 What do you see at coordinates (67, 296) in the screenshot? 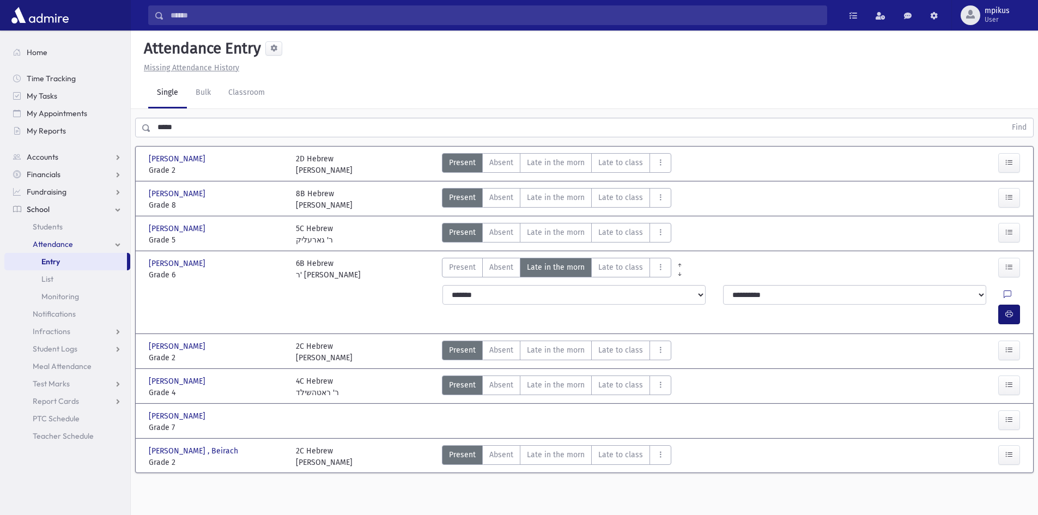
I see `a: Monitoring` at bounding box center [67, 296].